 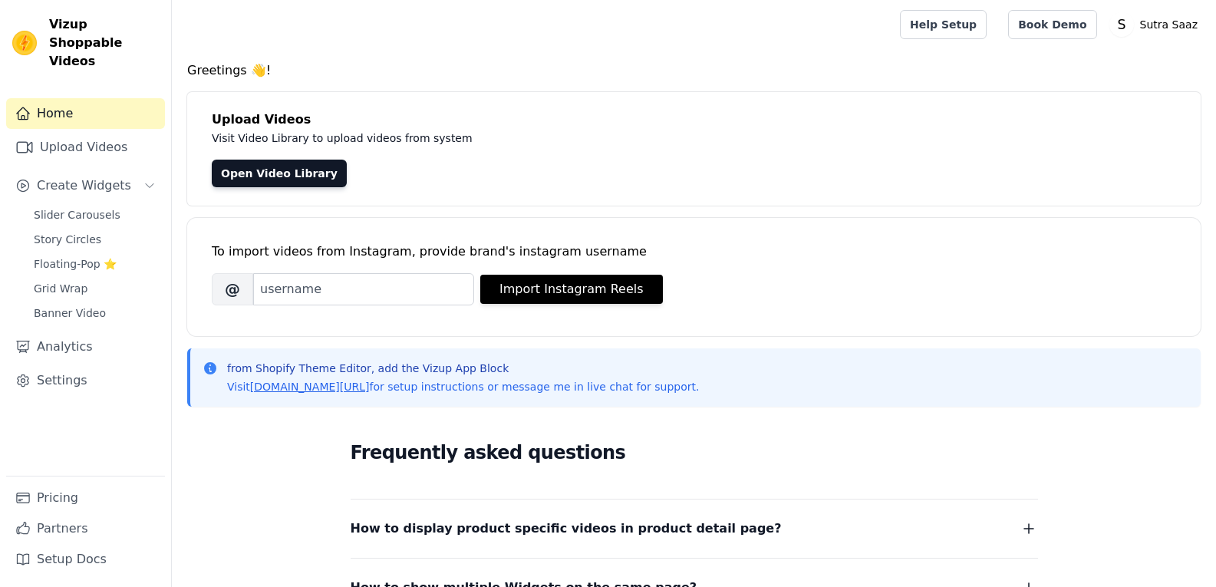 What do you see at coordinates (463, 387) in the screenshot?
I see `p: Visit for setup instructions or message me in live chat for support.` at bounding box center [463, 387].